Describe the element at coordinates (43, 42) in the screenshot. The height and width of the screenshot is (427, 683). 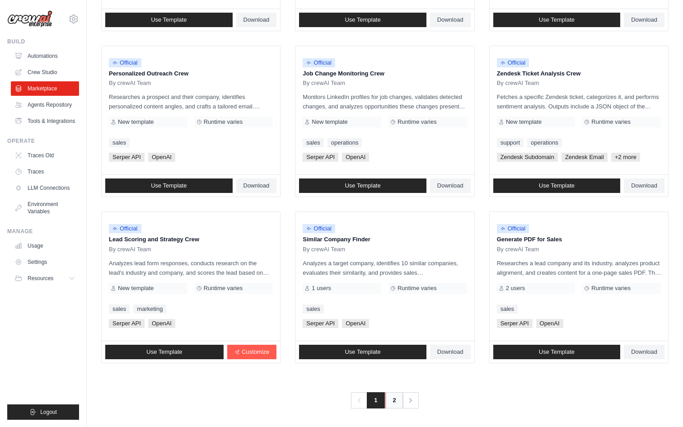
I see `div: Build` at that location.